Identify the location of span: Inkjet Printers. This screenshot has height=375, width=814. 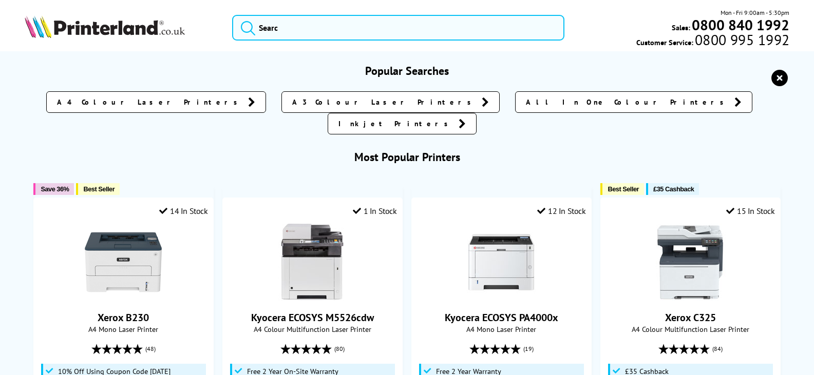
(396, 124).